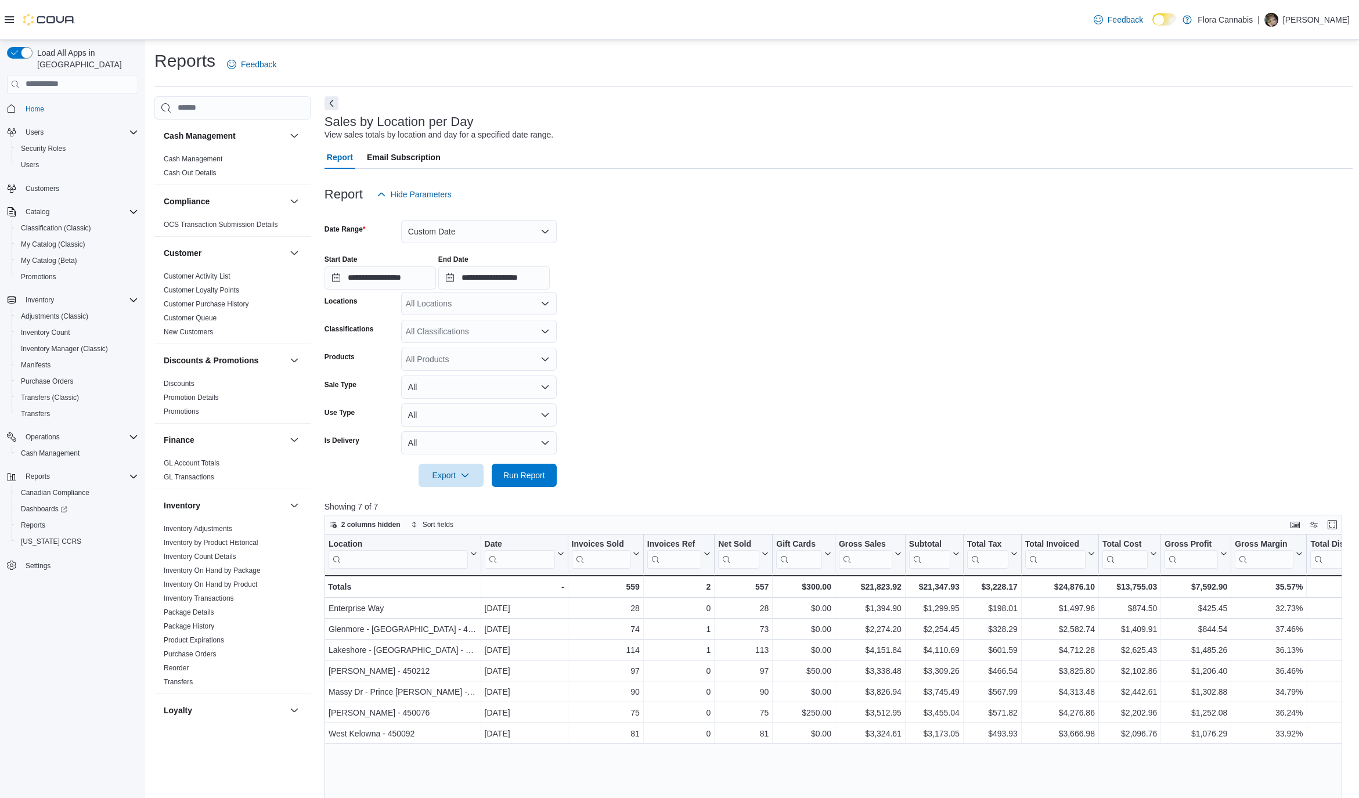  What do you see at coordinates (192, 463) in the screenshot?
I see `a: GL Account Totals` at bounding box center [192, 463].